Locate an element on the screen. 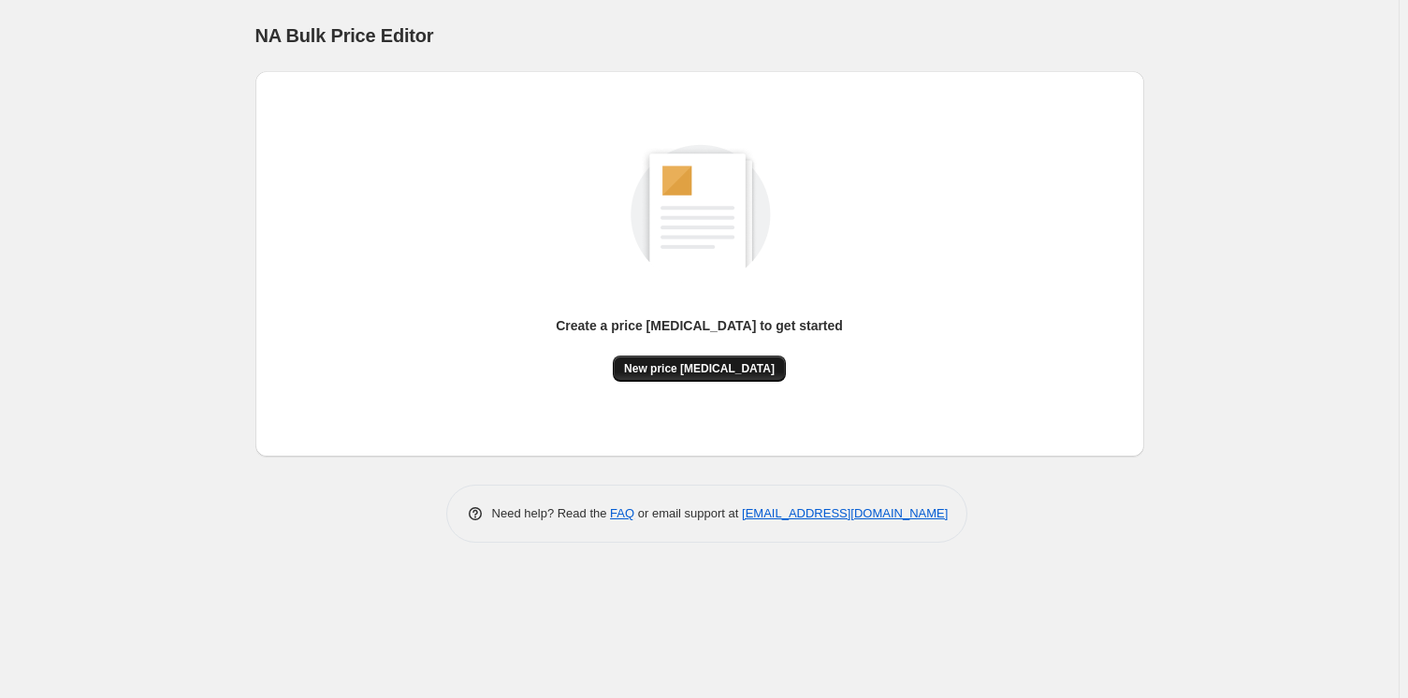  span: NA Bulk Price Editor is located at coordinates (344, 36).